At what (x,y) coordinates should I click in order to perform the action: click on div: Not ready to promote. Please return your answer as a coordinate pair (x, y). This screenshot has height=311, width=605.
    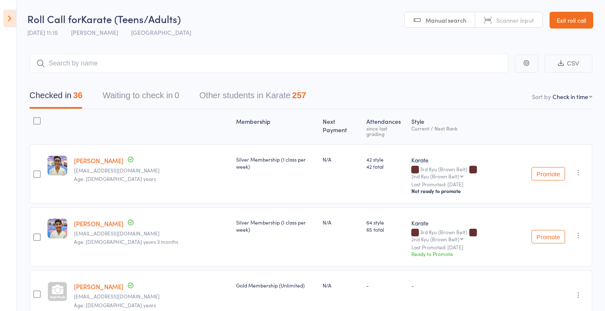
    Looking at the image, I should click on (468, 191).